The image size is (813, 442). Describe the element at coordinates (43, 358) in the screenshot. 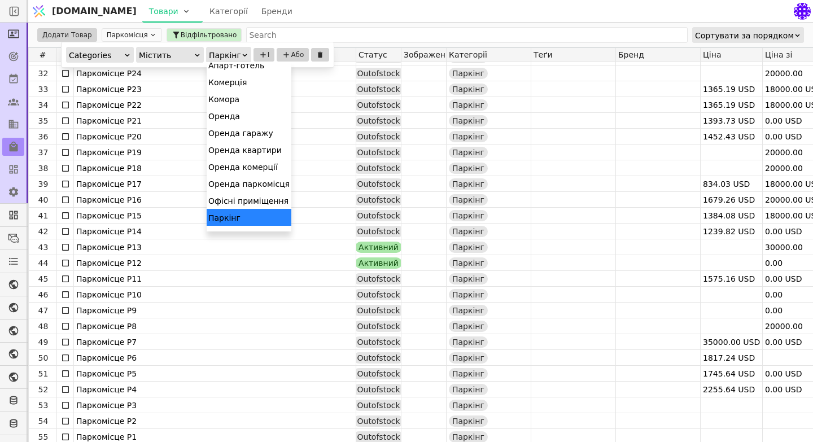

I see `div: 50` at that location.